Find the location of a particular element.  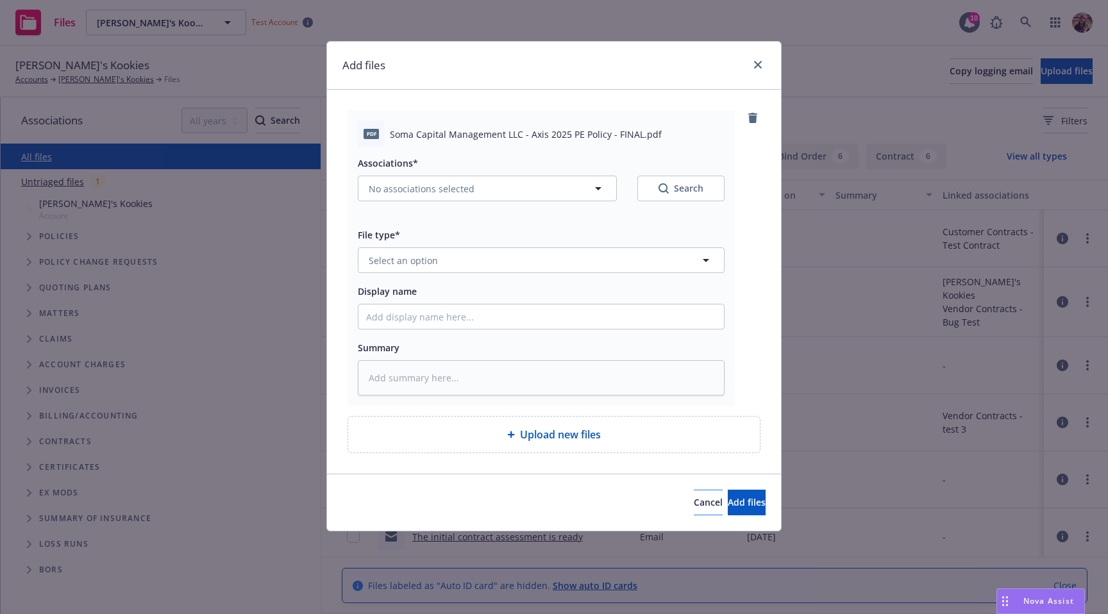

a: close is located at coordinates (758, 65).